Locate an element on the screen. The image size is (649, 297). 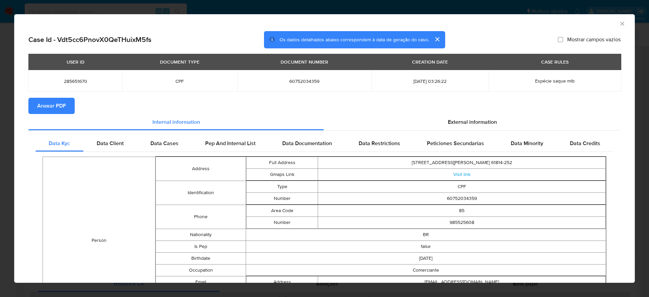
div: USER ID is located at coordinates (75, 62).